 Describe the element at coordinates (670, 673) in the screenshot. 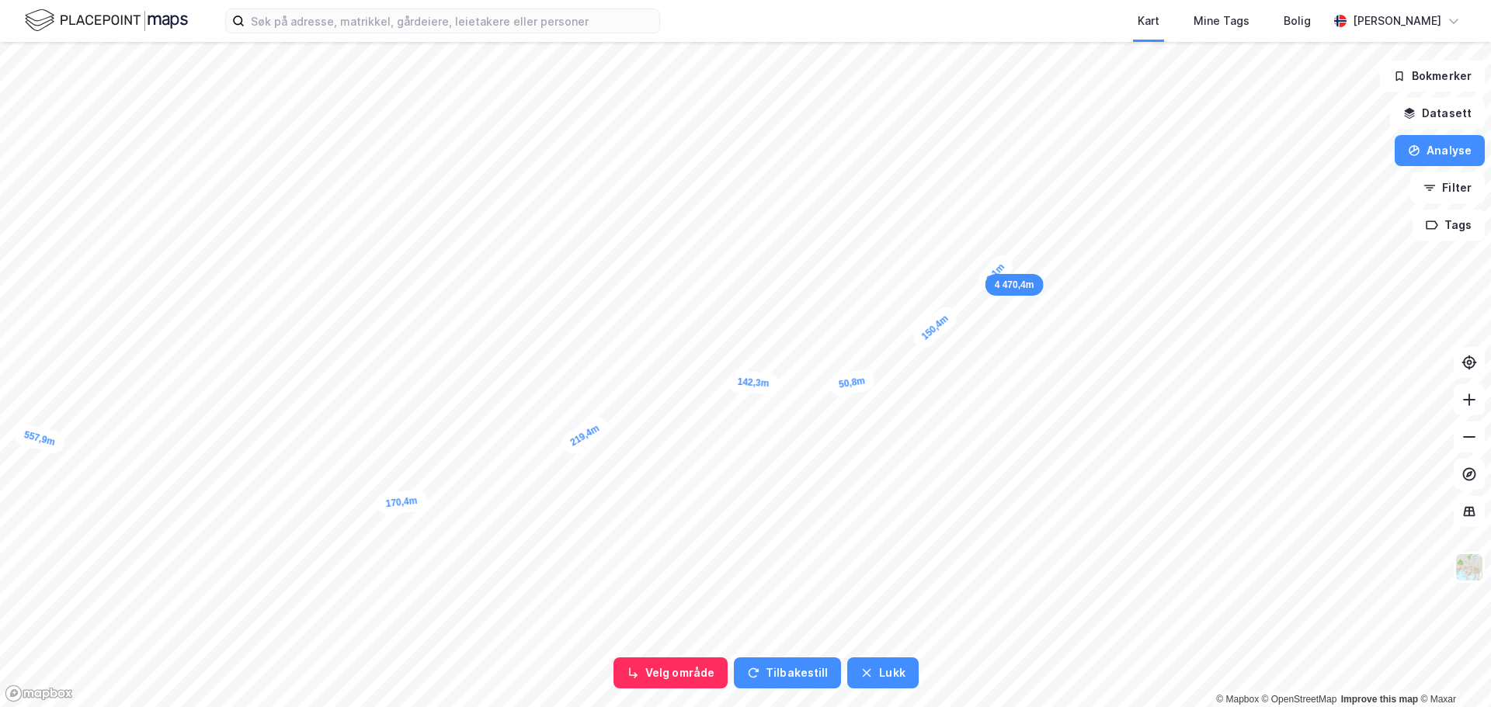

I see `button: Velg område` at that location.